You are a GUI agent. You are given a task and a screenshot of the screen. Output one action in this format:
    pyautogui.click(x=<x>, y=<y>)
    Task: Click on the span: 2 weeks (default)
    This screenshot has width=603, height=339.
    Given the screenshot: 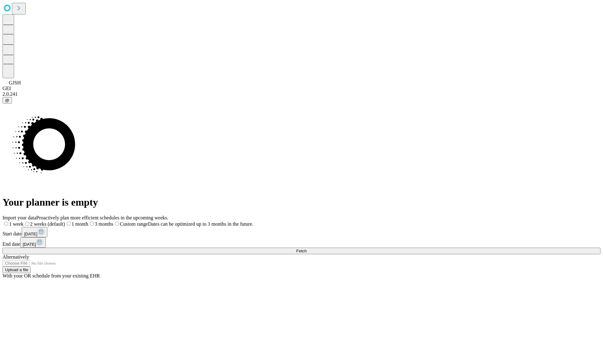 What is the action you would take?
    pyautogui.click(x=47, y=224)
    